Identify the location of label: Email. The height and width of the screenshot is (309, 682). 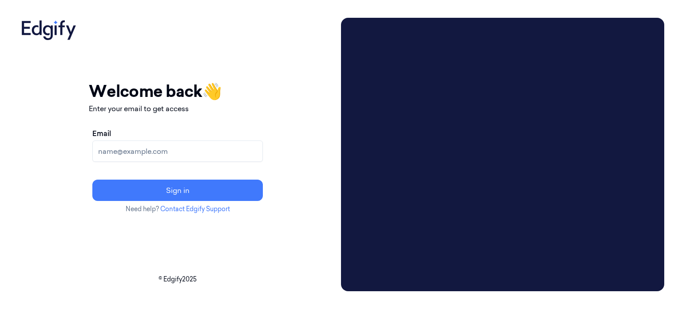
(102, 133).